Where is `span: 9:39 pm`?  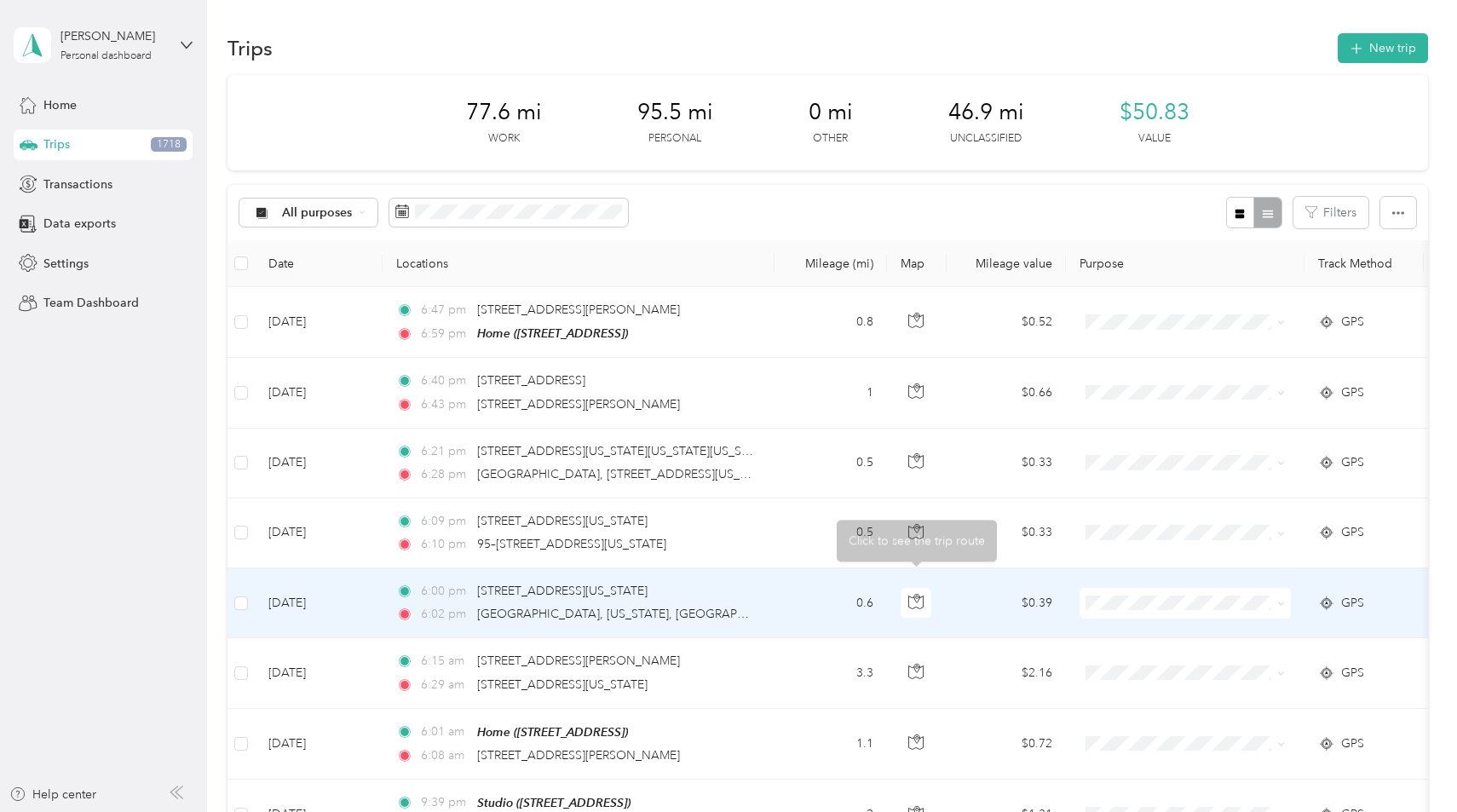
span: 9:39 pm is located at coordinates (444, 802).